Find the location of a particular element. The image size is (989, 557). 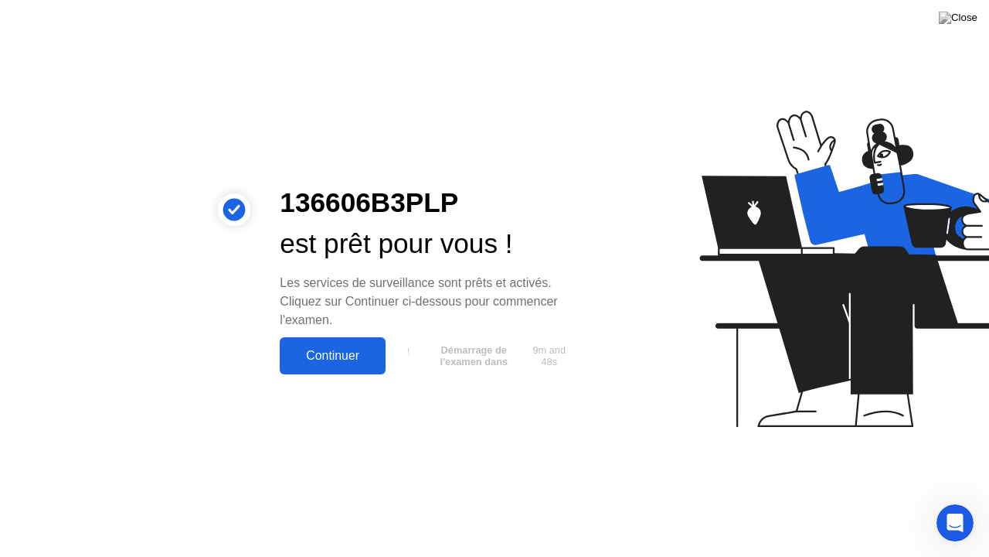

button: Continuer is located at coordinates (332, 356).